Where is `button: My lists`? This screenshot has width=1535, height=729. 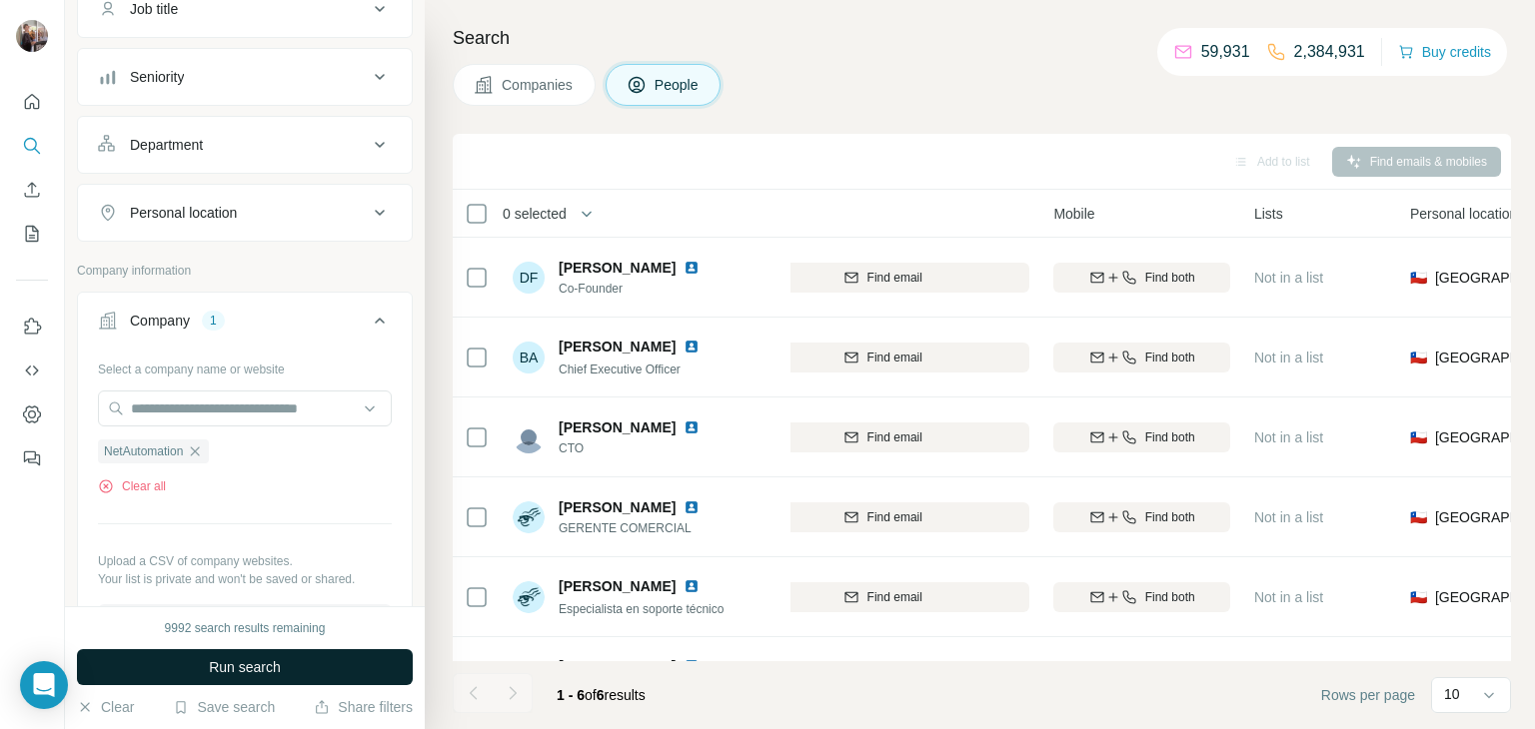 button: My lists is located at coordinates (32, 234).